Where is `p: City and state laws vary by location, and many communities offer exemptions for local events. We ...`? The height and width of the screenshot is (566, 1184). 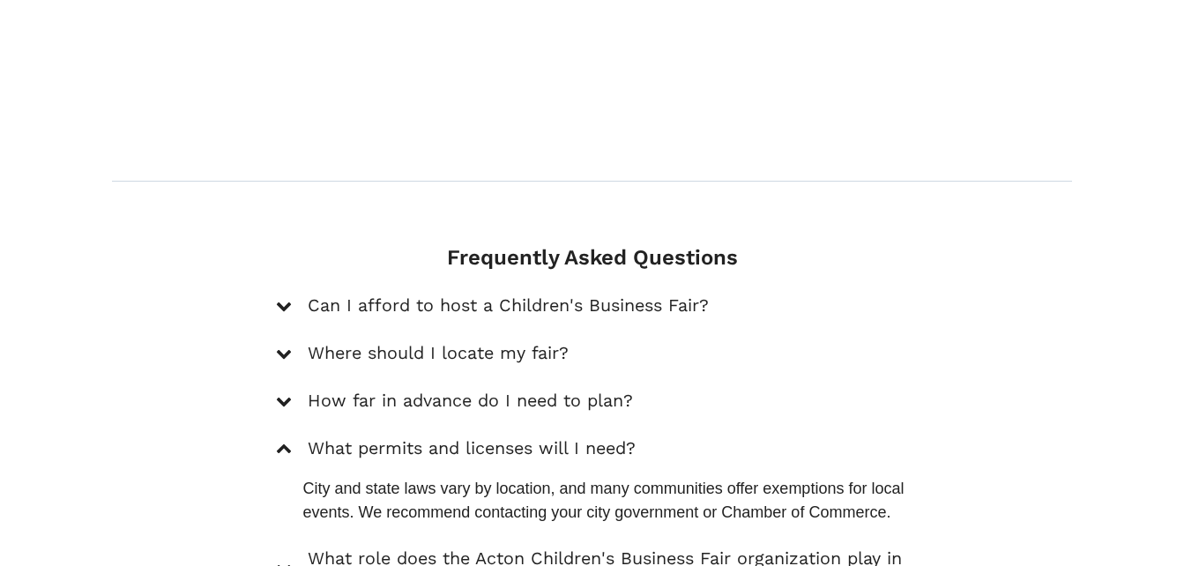
p: City and state laws vary by location, and many communities offer exemptions for local events. We ... is located at coordinates (605, 501).